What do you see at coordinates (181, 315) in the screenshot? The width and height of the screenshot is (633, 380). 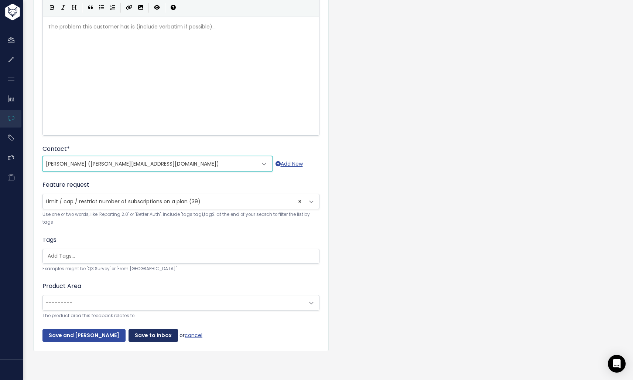 I see `small: The product area this feedback relates to` at bounding box center [181, 315].